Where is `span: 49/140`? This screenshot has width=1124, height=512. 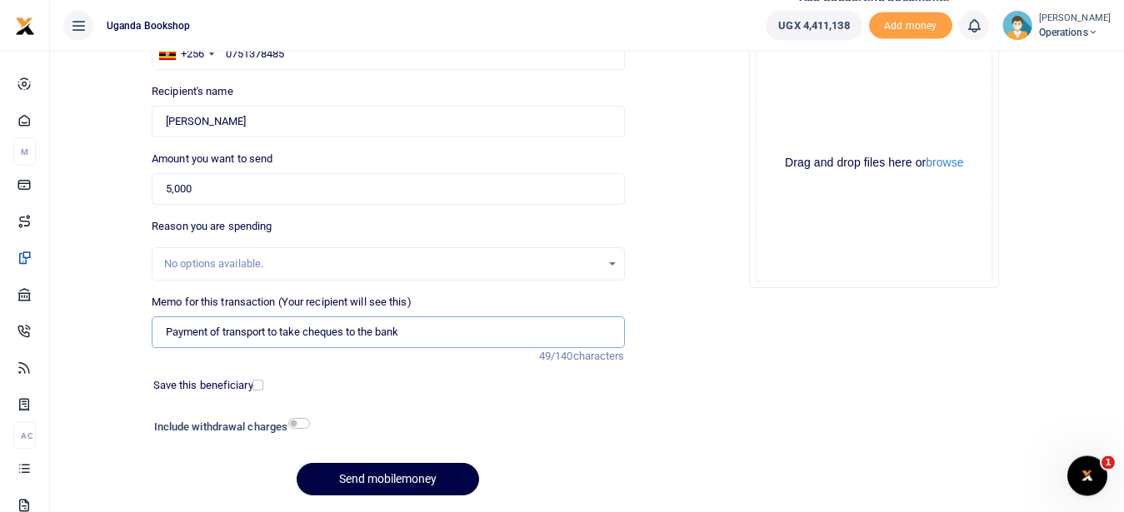 span: 49/140 is located at coordinates (556, 356).